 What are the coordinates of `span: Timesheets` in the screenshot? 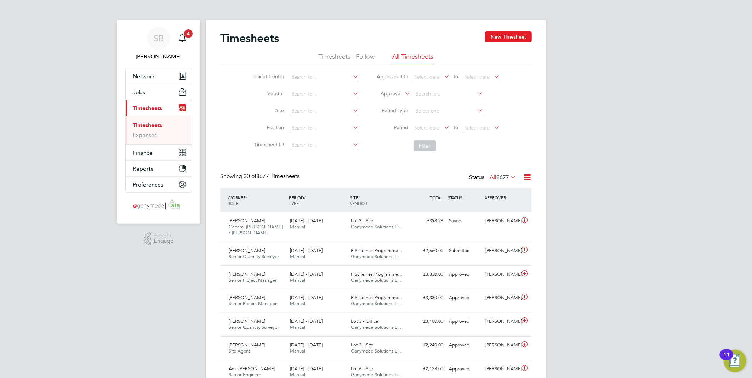 It's located at (147, 108).